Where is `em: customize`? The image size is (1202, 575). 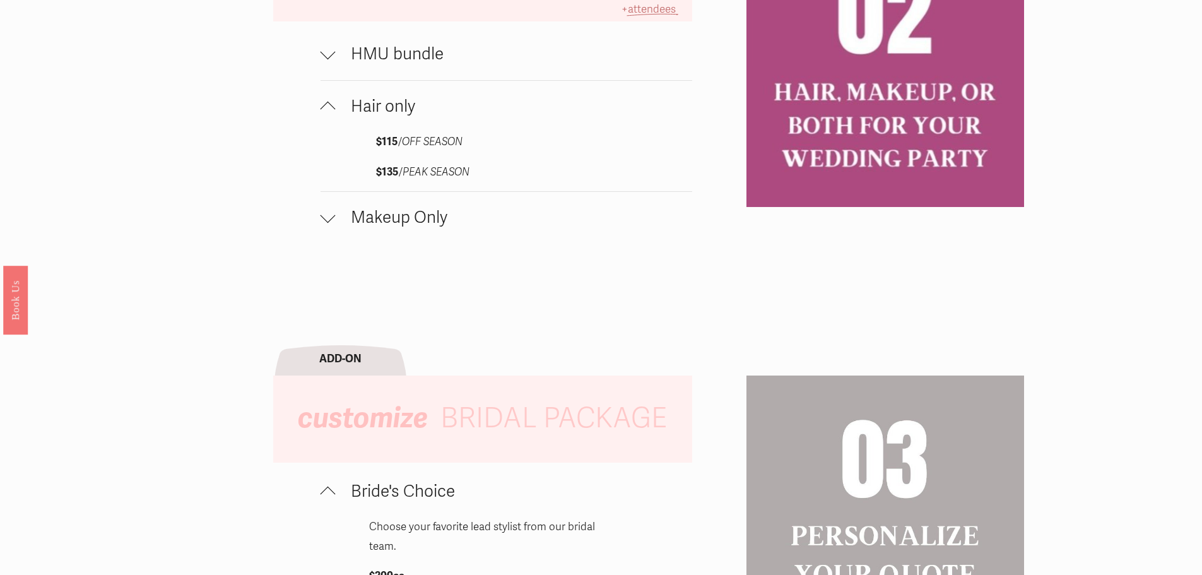 em: customize is located at coordinates (363, 418).